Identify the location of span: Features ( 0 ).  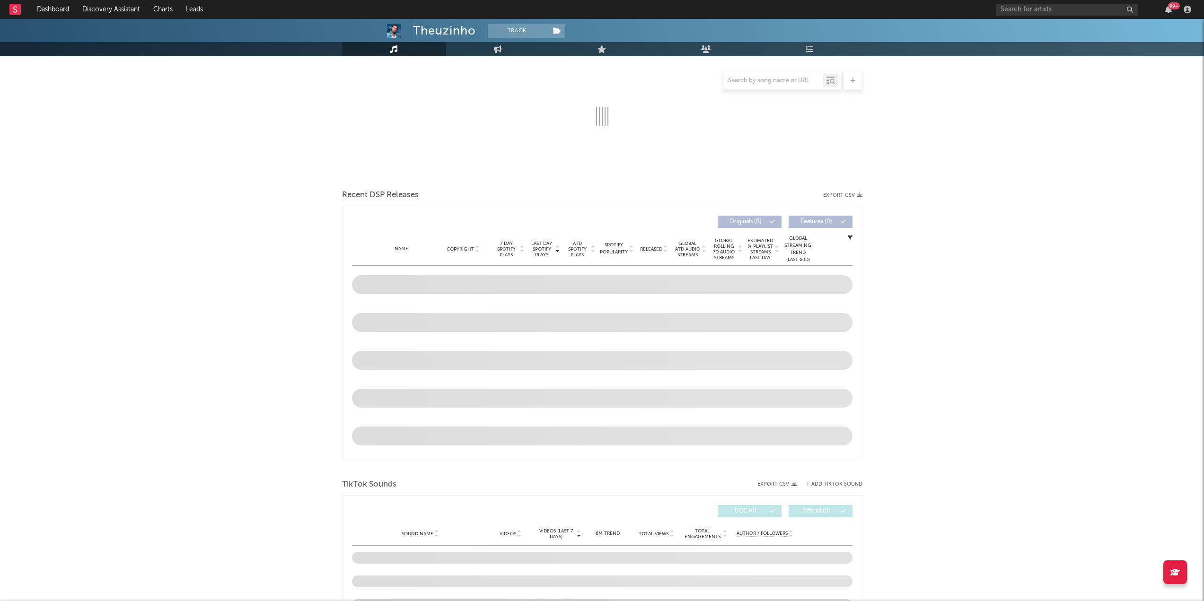
(816, 222).